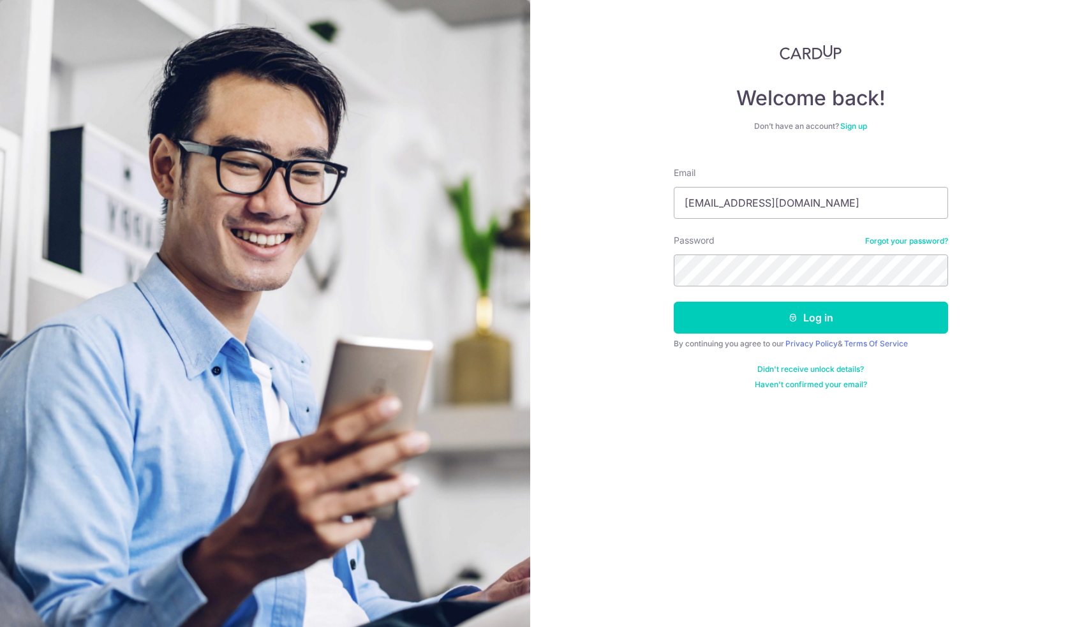 This screenshot has height=627, width=1091. What do you see at coordinates (811, 343) in the screenshot?
I see `a: Privacy Policy` at bounding box center [811, 343].